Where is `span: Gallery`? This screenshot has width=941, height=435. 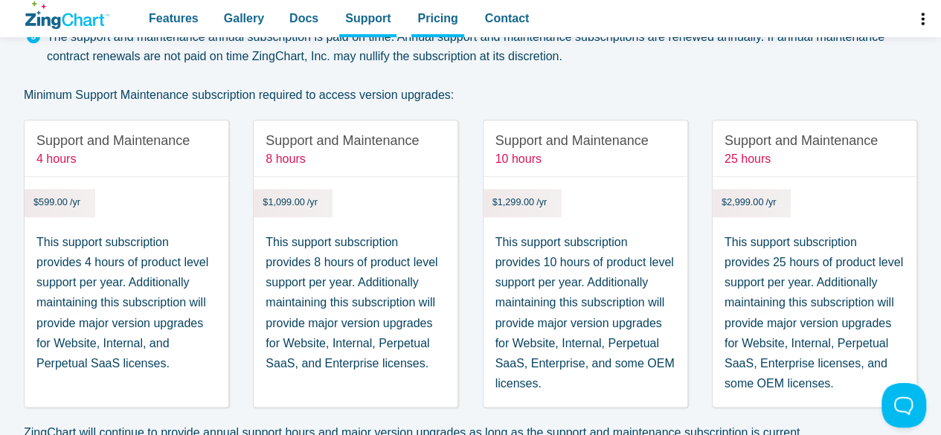 span: Gallery is located at coordinates (244, 18).